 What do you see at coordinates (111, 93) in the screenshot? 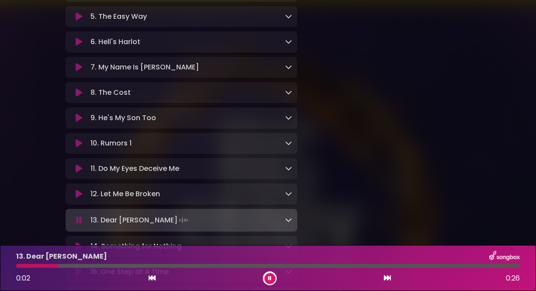
I see `p: 8. The Cost` at bounding box center [111, 93].